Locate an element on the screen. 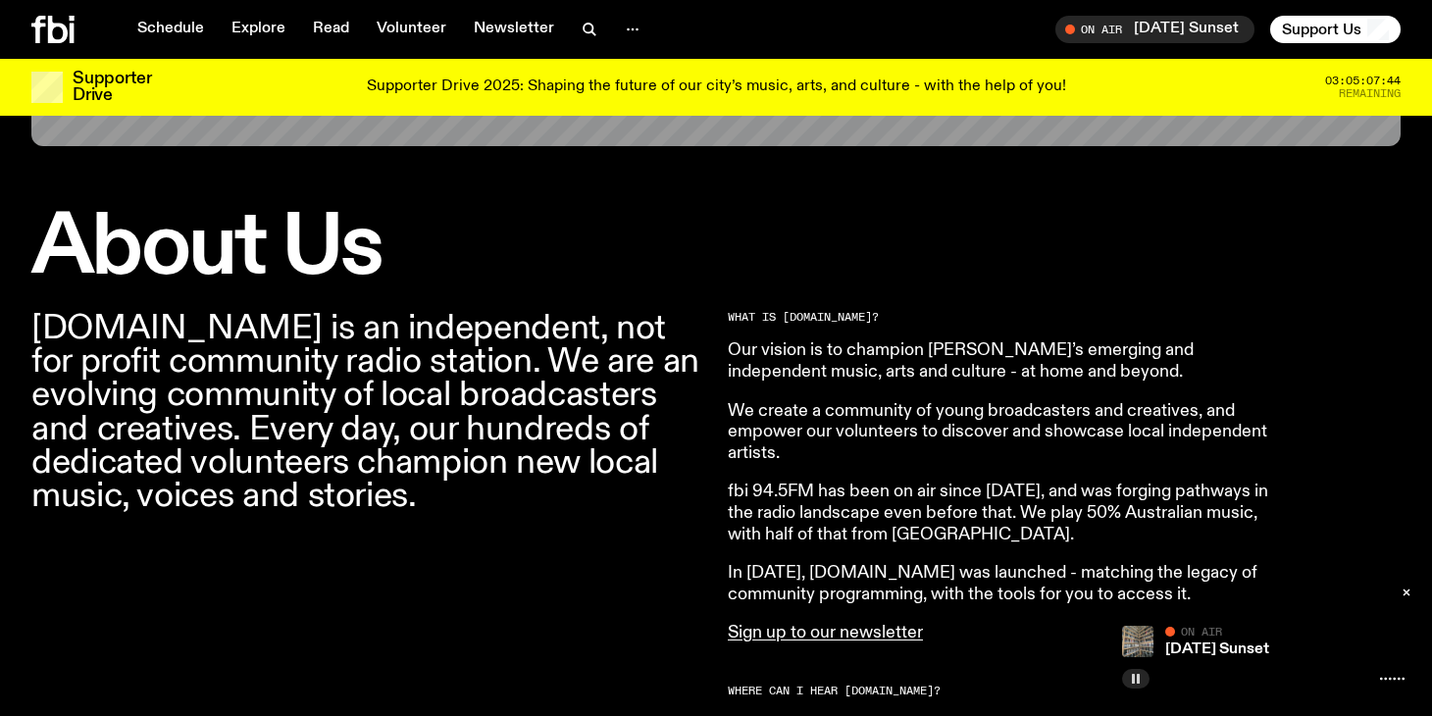 The height and width of the screenshot is (716, 1432). span: 03:05:07:44 is located at coordinates (1362, 80).